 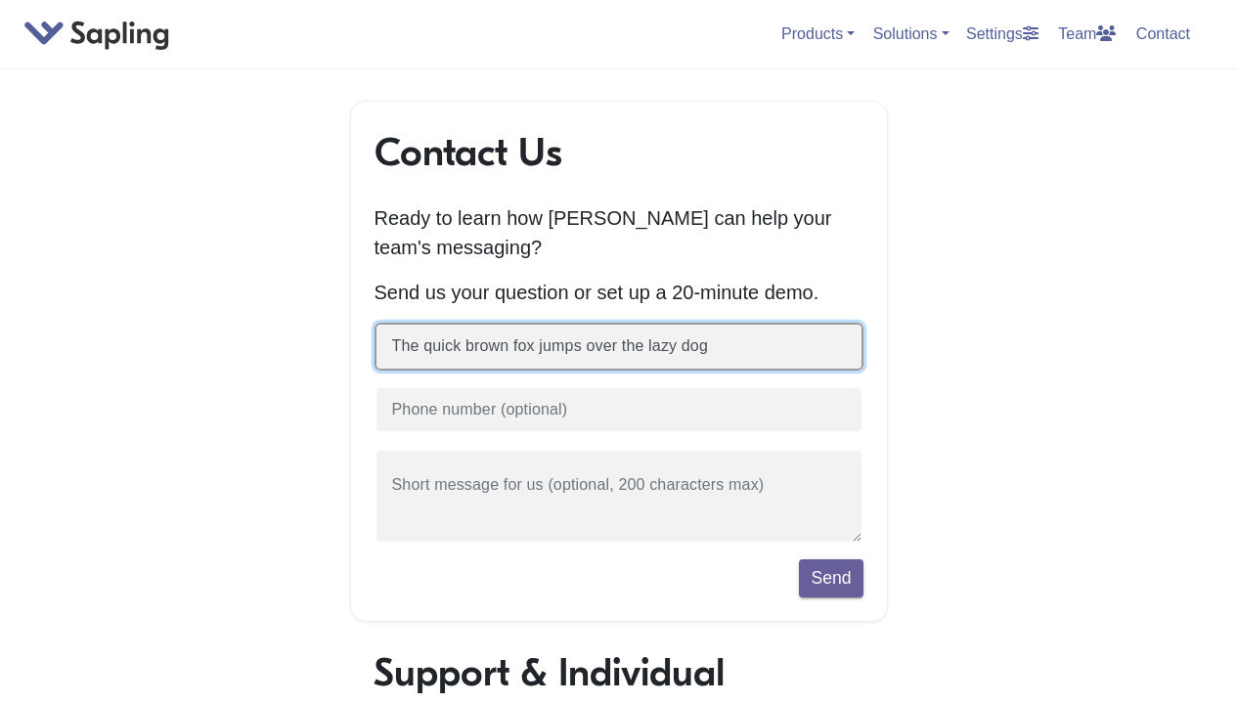 I want to click on button: Send, so click(x=830, y=578).